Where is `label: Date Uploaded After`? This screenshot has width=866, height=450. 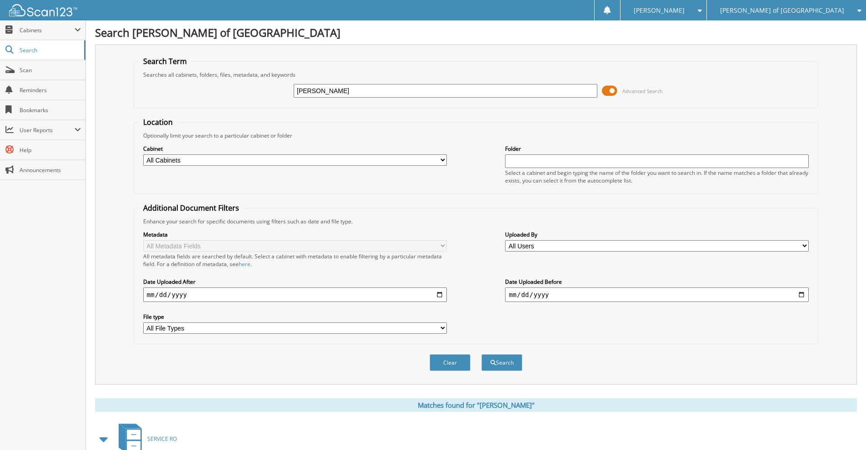
label: Date Uploaded After is located at coordinates (295, 282).